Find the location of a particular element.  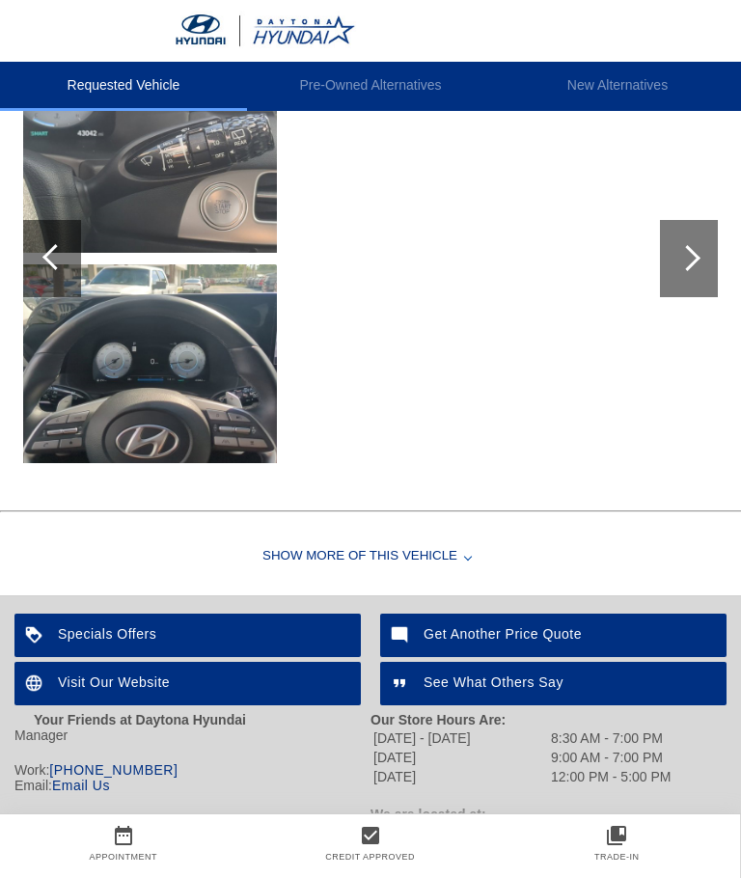

a: Appointment is located at coordinates (123, 856).